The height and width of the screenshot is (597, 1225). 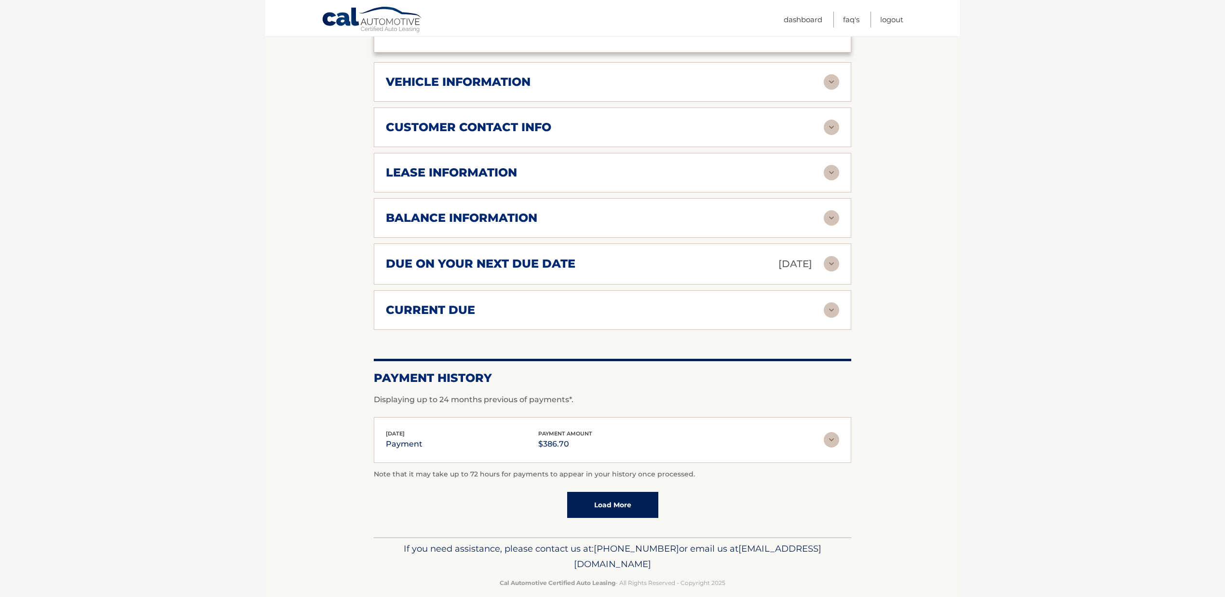 I want to click on a: FAQ's, so click(x=851, y=19).